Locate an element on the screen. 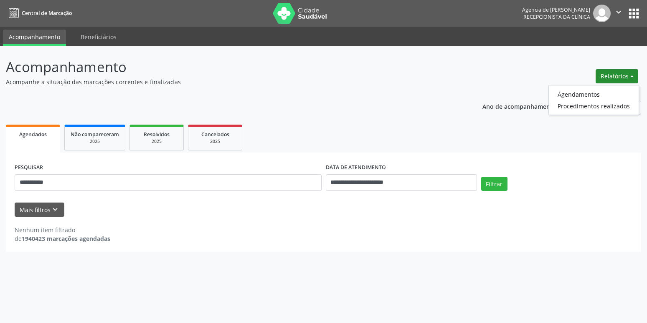  button: Filtrar is located at coordinates (494, 184).